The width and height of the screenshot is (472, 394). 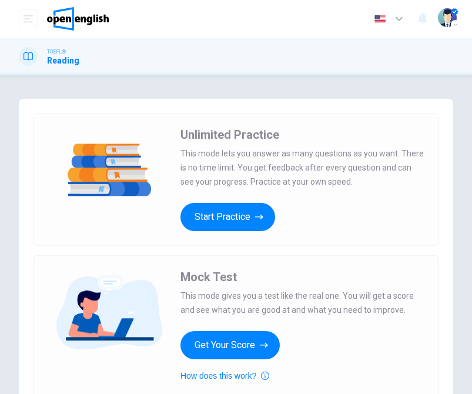 What do you see at coordinates (56, 52) in the screenshot?
I see `span: TOEFL®` at bounding box center [56, 52].